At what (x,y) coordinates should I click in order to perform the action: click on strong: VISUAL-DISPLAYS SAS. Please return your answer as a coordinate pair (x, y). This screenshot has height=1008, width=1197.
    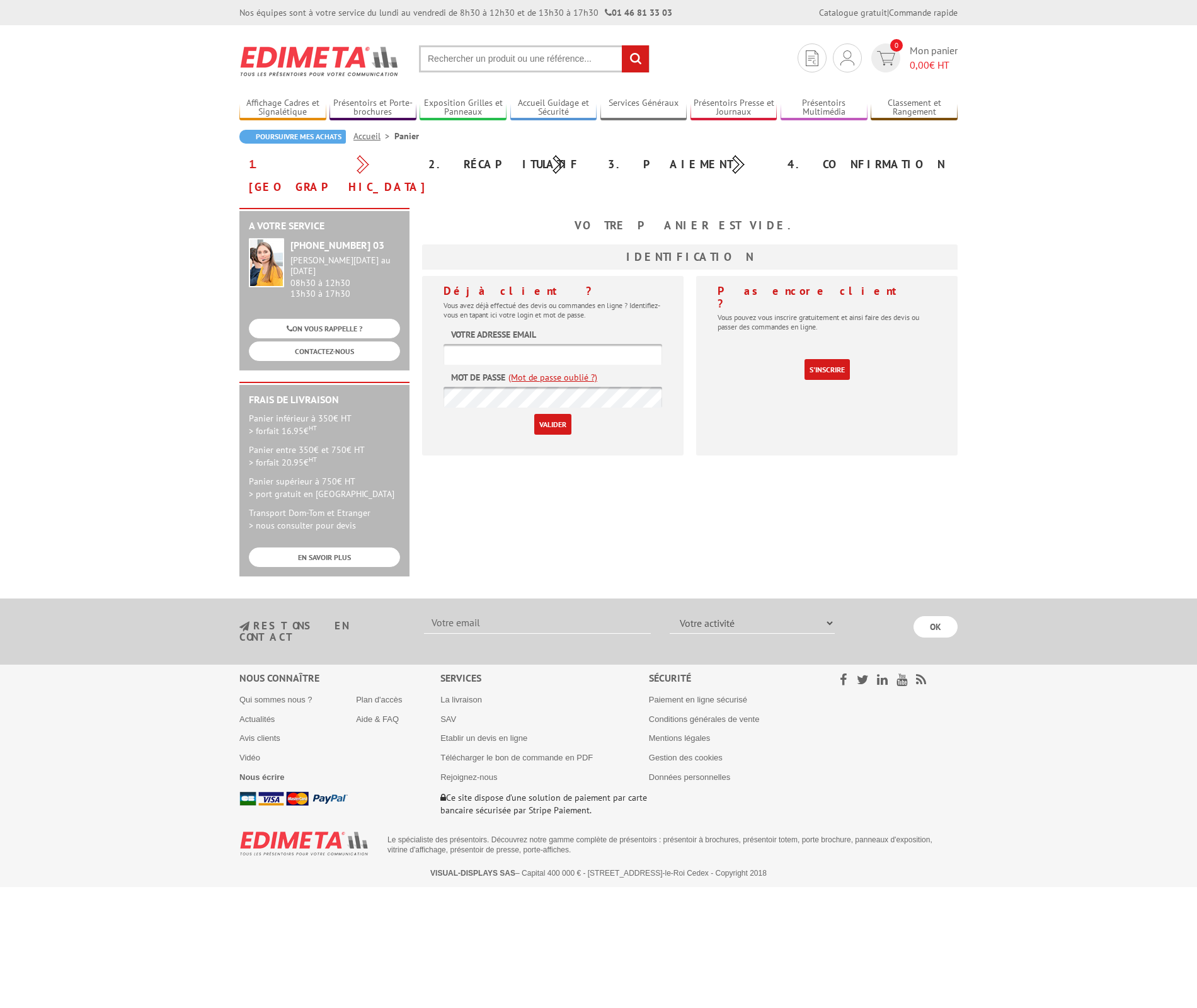
    Looking at the image, I should click on (472, 873).